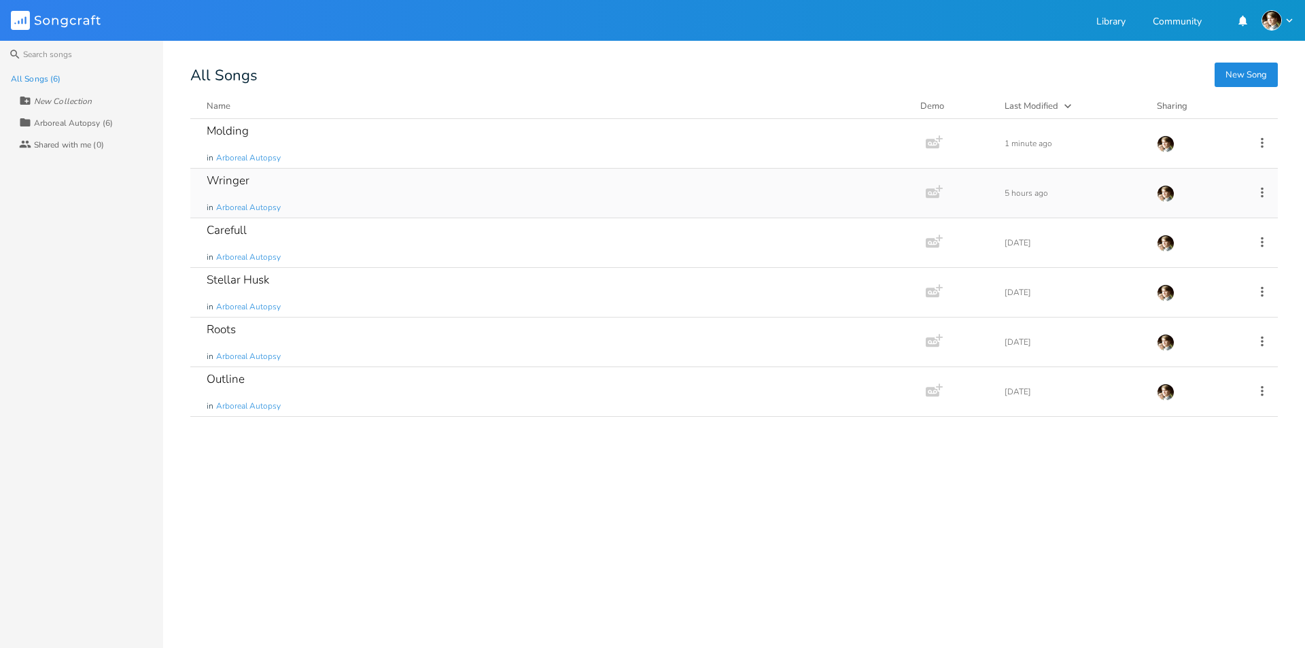  I want to click on div: Carefull, so click(226, 230).